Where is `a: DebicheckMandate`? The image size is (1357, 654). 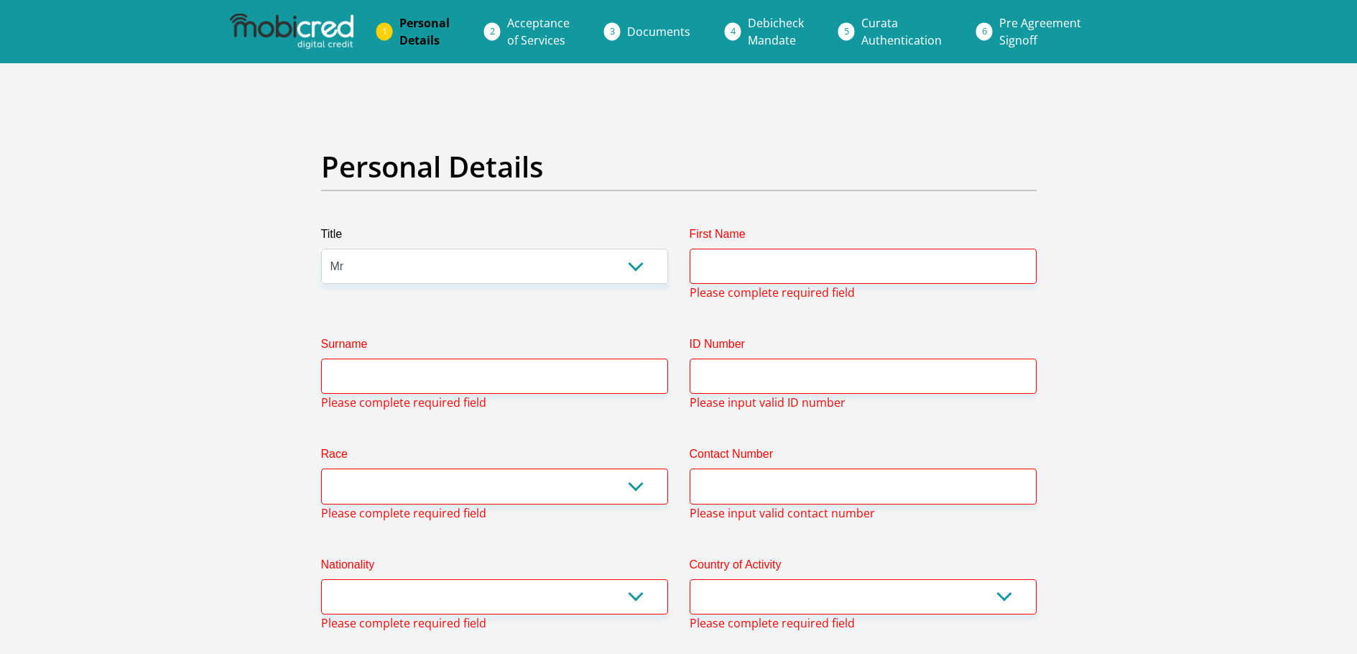 a: DebicheckMandate is located at coordinates (776, 32).